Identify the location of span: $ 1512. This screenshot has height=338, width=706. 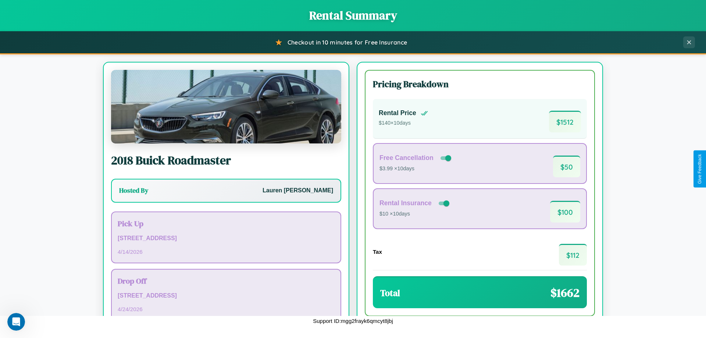
(564, 121).